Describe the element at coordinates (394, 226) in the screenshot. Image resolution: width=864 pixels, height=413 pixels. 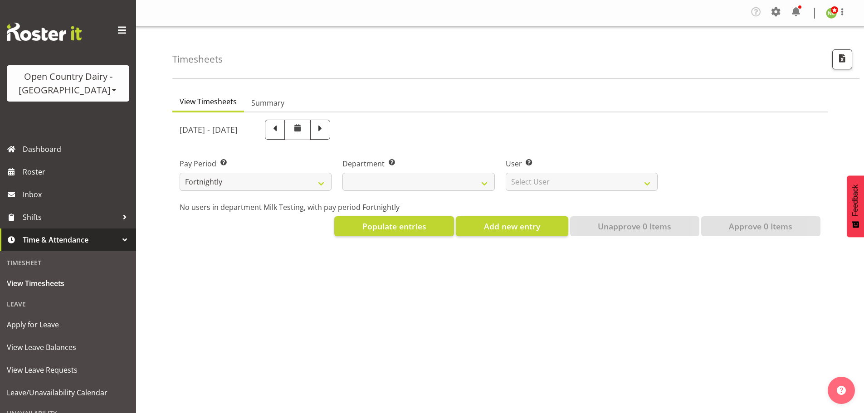
I see `span: Populate entries` at that location.